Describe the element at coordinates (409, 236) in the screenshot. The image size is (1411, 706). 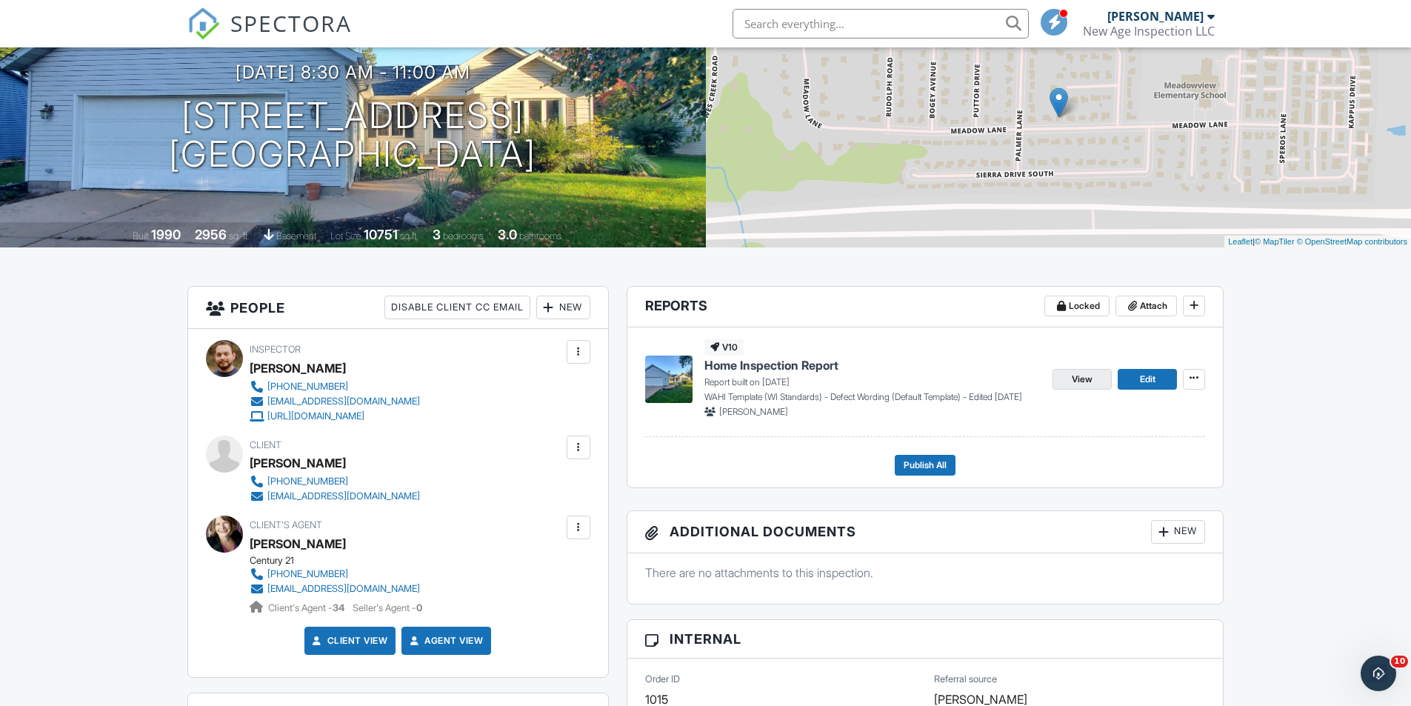
I see `span: sq.ft.` at that location.